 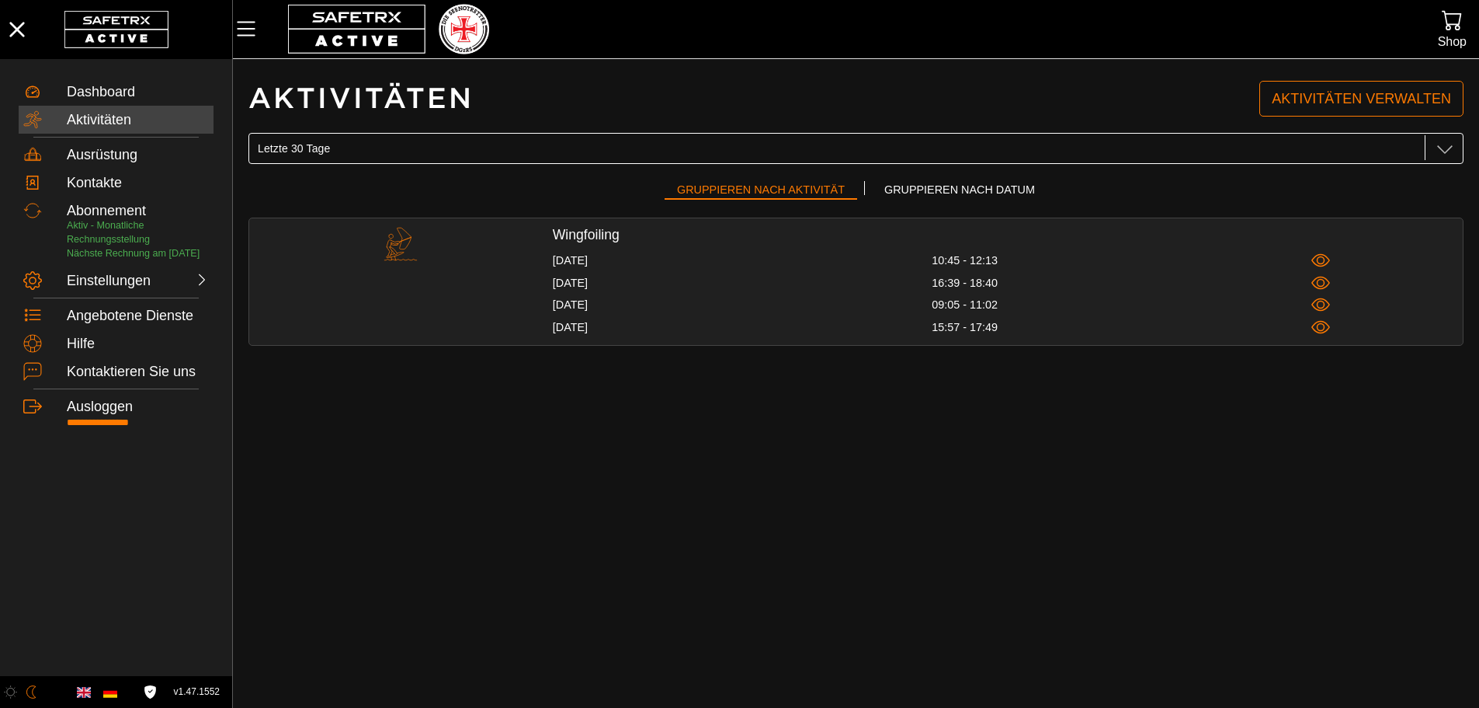 What do you see at coordinates (137, 120) in the screenshot?
I see `div: Aktivitäten` at bounding box center [137, 120].